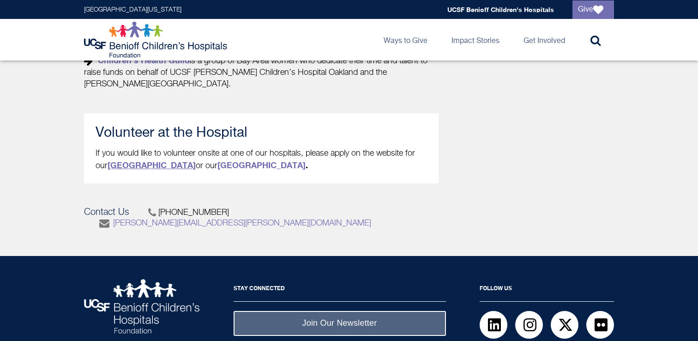 Image resolution: width=698 pixels, height=341 pixels. I want to click on img: Logo for UCSF Benioff Children's Hospitals Foundation, so click(157, 40).